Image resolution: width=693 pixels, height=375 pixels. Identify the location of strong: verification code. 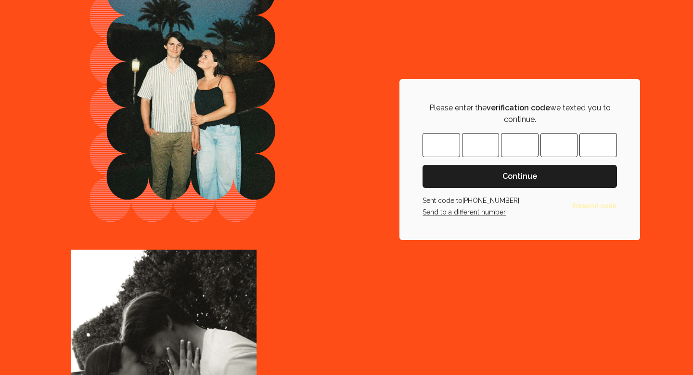
(519, 107).